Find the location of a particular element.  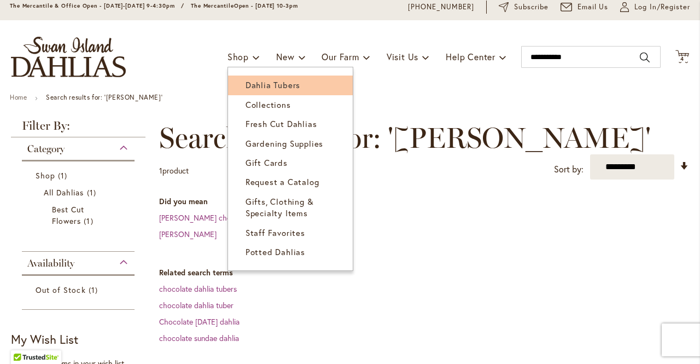

p: product is located at coordinates (174, 171).